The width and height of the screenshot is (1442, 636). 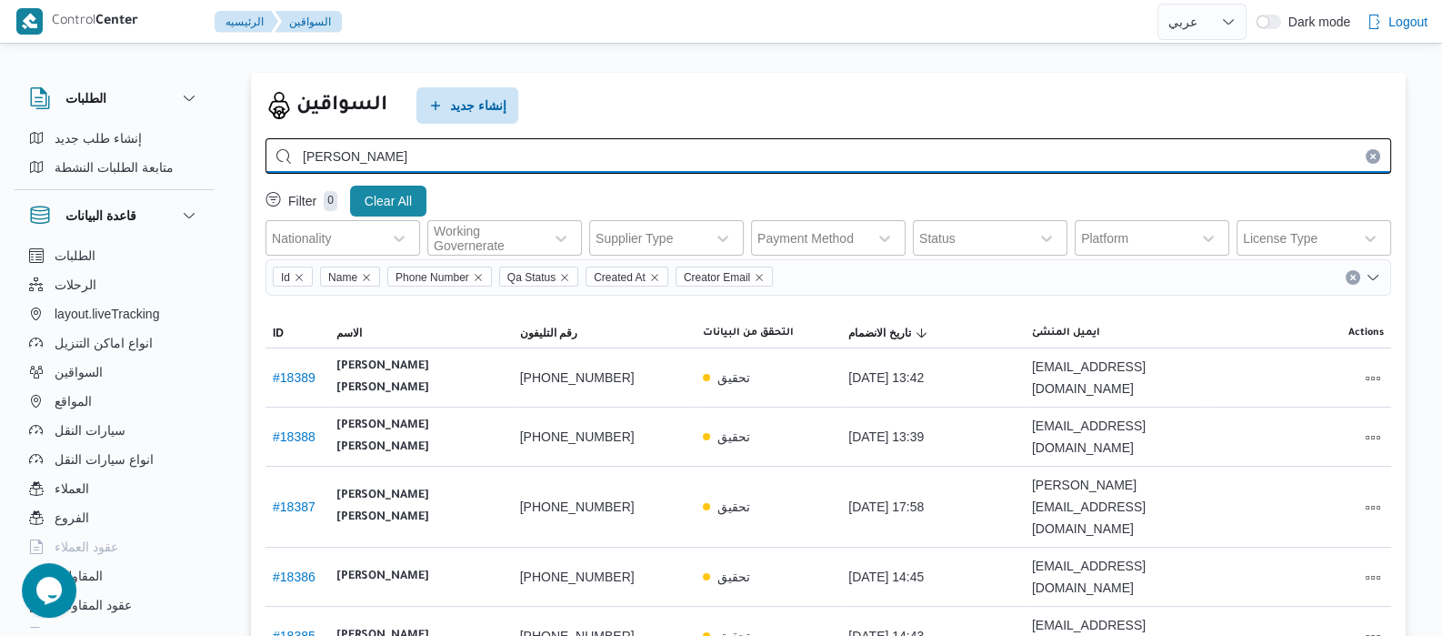 What do you see at coordinates (478, 105) in the screenshot?
I see `span: إنشاء جديد` at bounding box center [478, 105].